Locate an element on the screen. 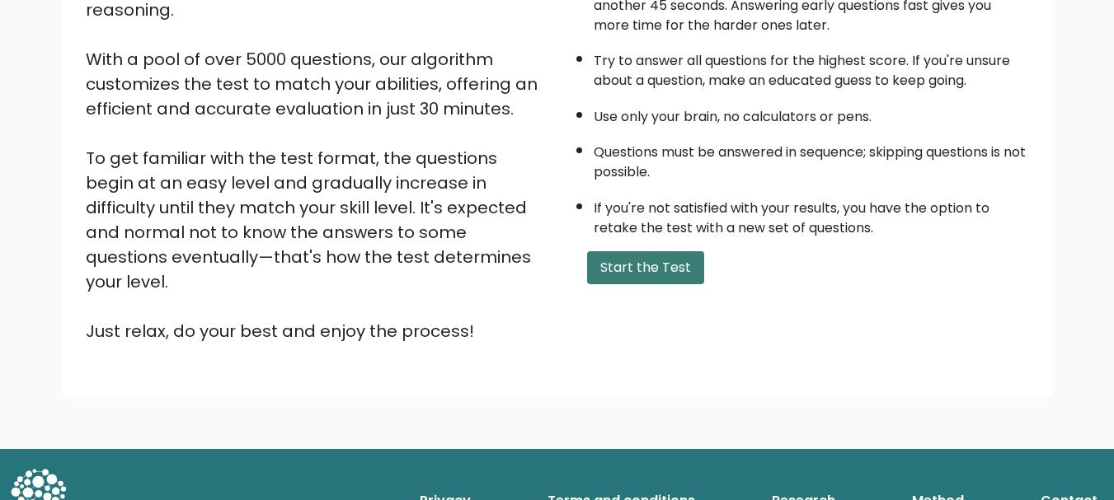 The image size is (1114, 500). li: If you're not satisfied with your results, you have the option to retake the test with a new set ... is located at coordinates (811, 214).